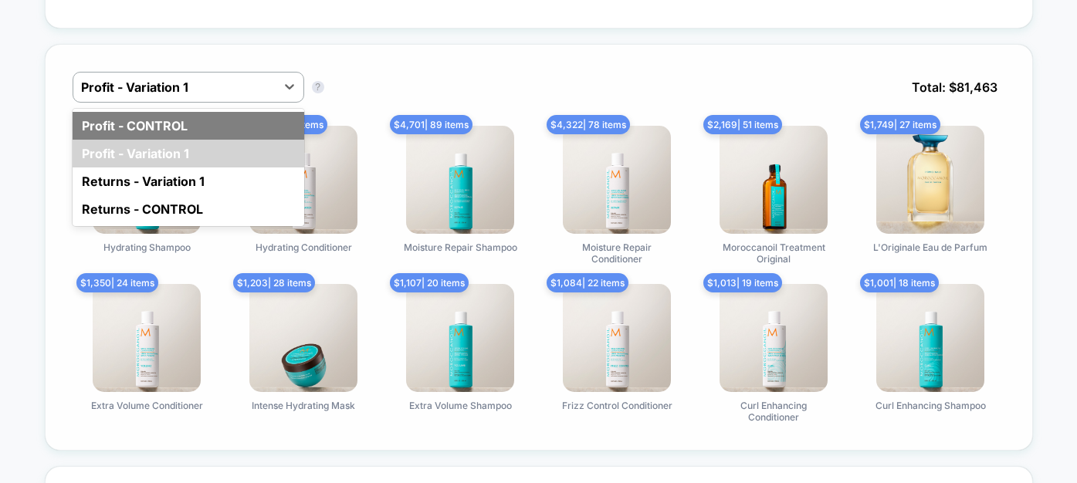 This screenshot has height=483, width=1077. I want to click on img: Extra Volume Conditioner, so click(147, 338).